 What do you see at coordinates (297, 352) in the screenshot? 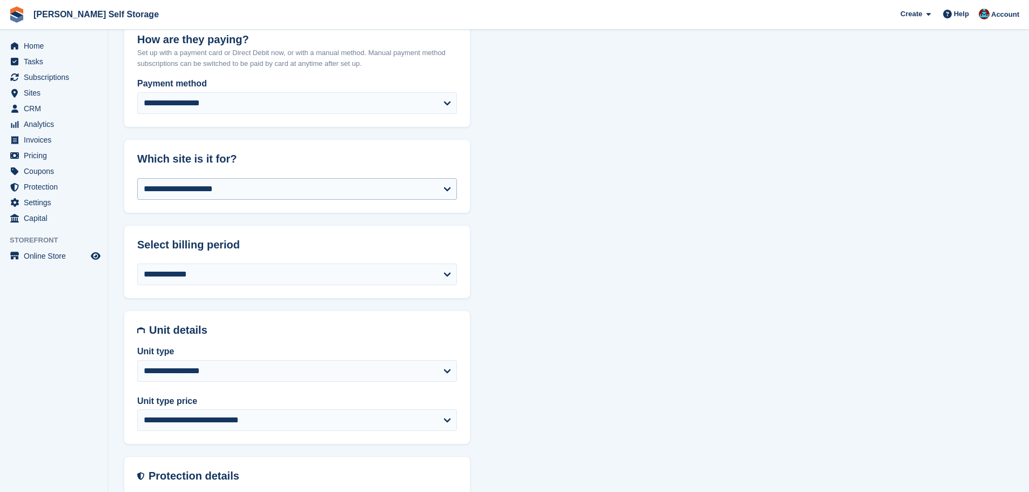
I see `label: Unit type` at bounding box center [297, 352].